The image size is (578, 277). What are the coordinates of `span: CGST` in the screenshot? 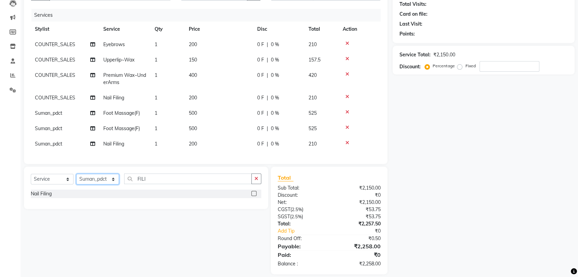 It's located at (284, 210).